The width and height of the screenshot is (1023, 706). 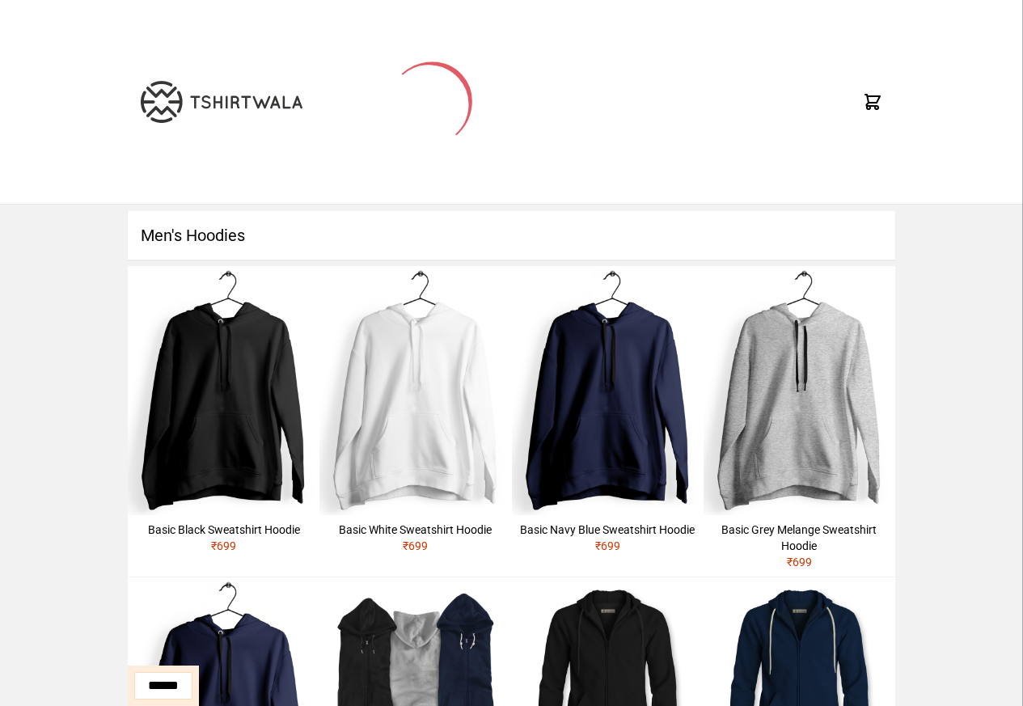 I want to click on a: Basic Black Sweatshirt Hoodie₹699, so click(x=223, y=413).